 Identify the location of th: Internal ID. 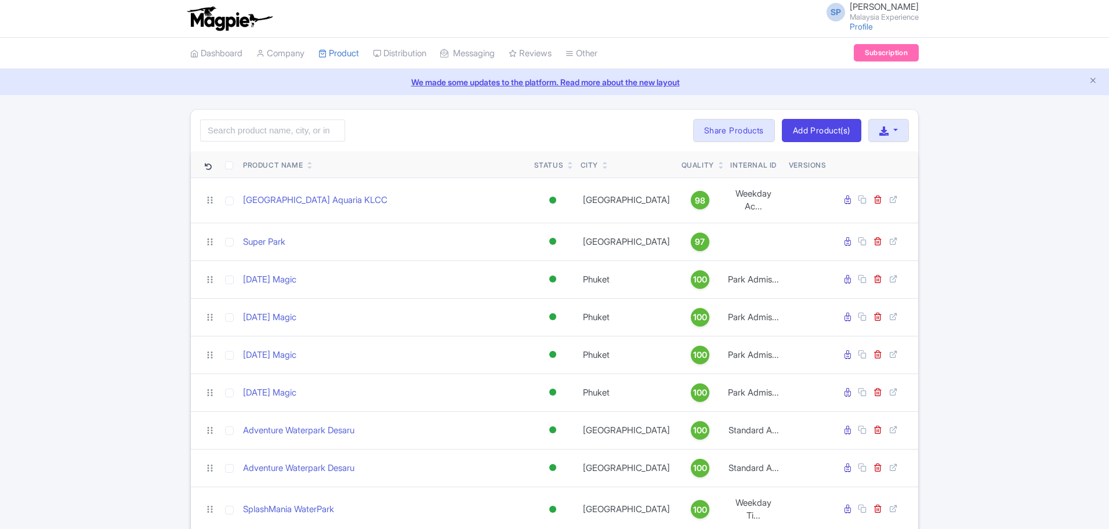
(754, 165).